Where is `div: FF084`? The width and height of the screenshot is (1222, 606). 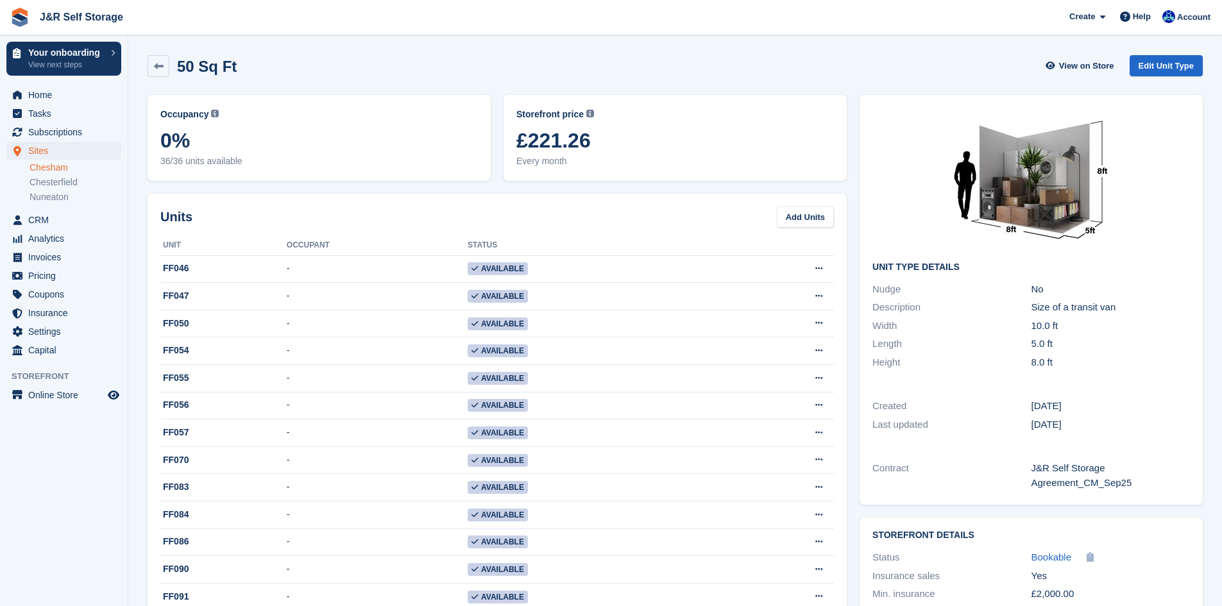
div: FF084 is located at coordinates (223, 514).